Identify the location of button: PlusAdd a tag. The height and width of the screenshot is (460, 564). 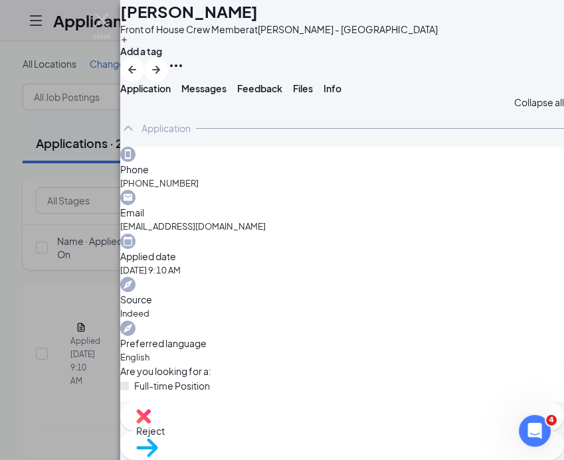
(141, 47).